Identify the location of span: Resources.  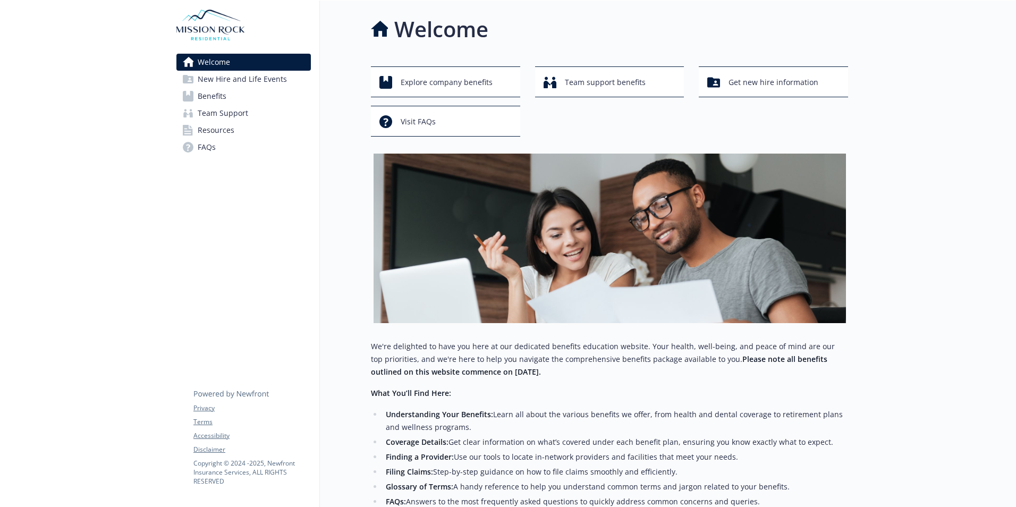
(216, 130).